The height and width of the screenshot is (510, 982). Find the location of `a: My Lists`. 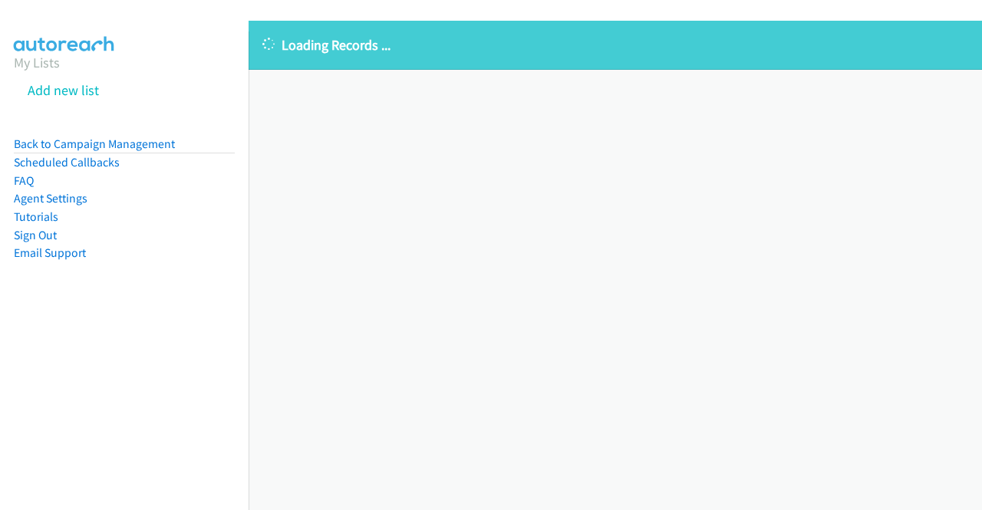

a: My Lists is located at coordinates (37, 62).